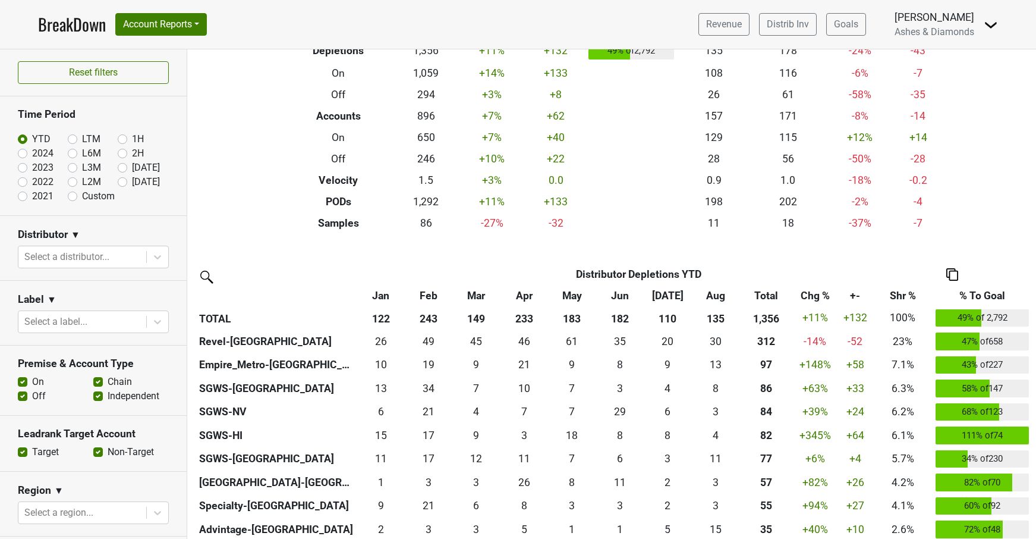 The image size is (1036, 539). I want to click on div: 46, so click(524, 341).